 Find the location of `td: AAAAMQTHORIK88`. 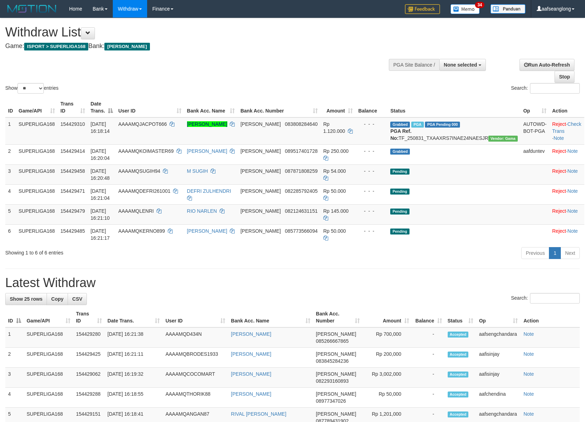

td: AAAAMQTHORIK88 is located at coordinates (195, 397).